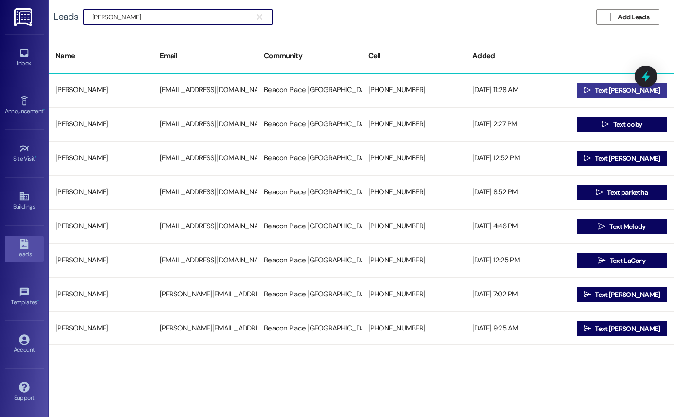  What do you see at coordinates (414, 56) in the screenshot?
I see `div: Cell` at bounding box center [414, 56].